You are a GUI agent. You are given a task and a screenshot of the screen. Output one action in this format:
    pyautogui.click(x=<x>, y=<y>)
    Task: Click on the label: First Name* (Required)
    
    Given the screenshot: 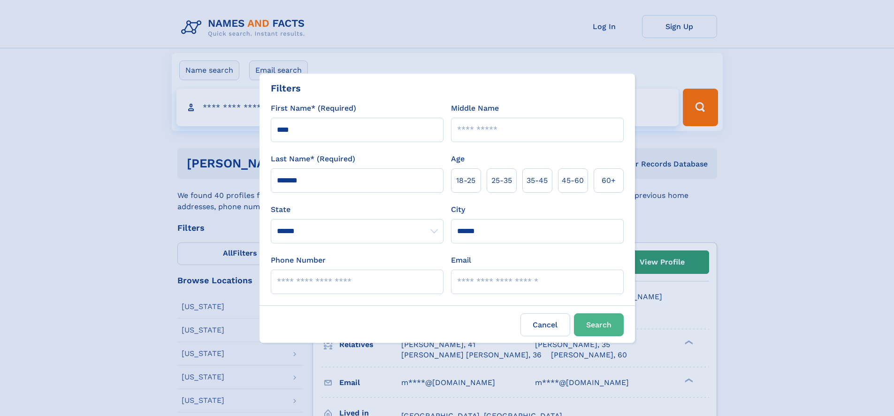 What is the action you would take?
    pyautogui.click(x=313, y=108)
    